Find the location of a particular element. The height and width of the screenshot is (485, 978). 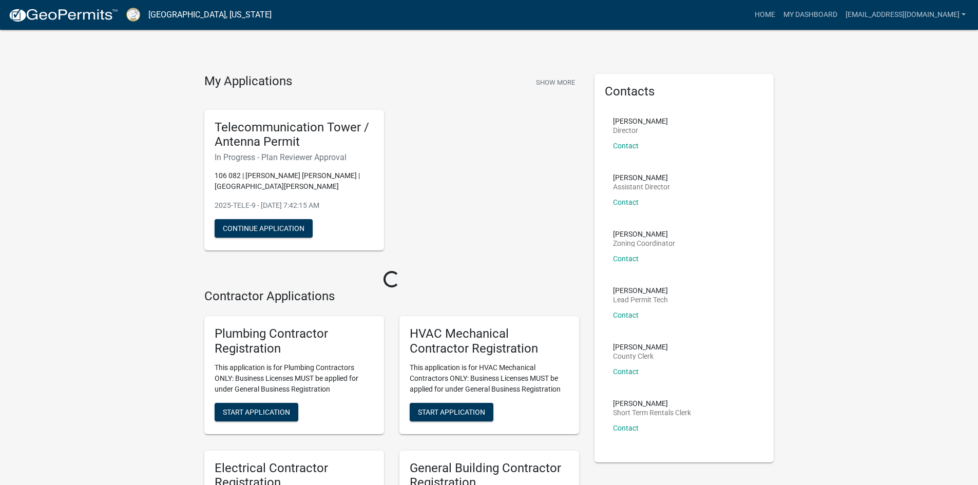

p: Lead Permit Tech is located at coordinates (640, 300).